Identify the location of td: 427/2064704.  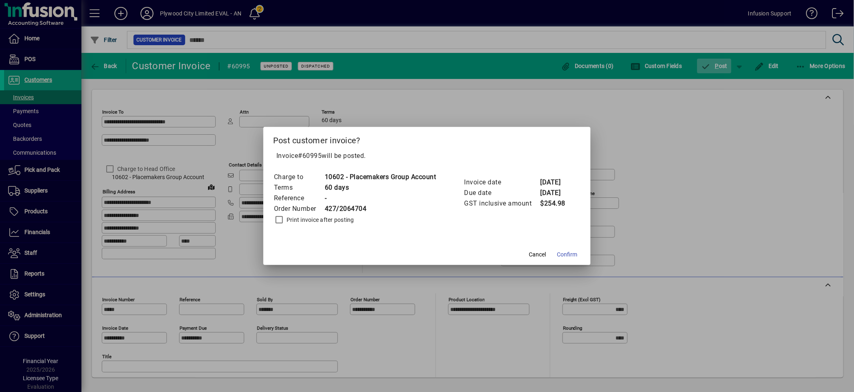
(380, 209).